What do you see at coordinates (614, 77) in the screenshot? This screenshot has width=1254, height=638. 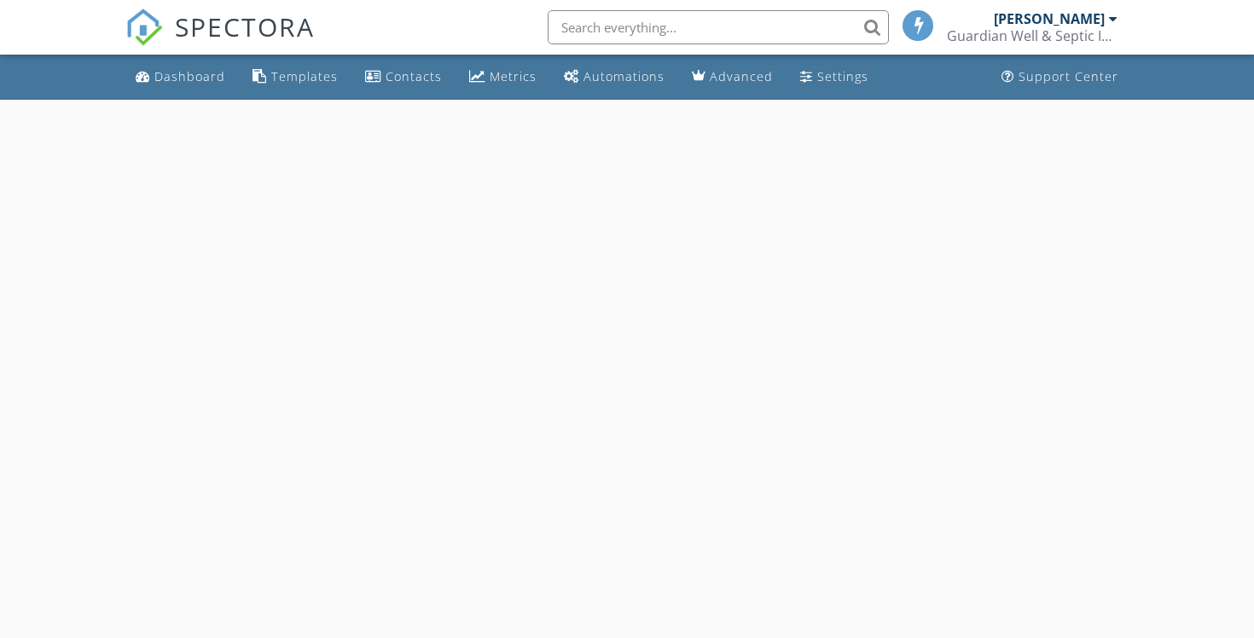 I see `a: Automations (Basic)` at bounding box center [614, 77].